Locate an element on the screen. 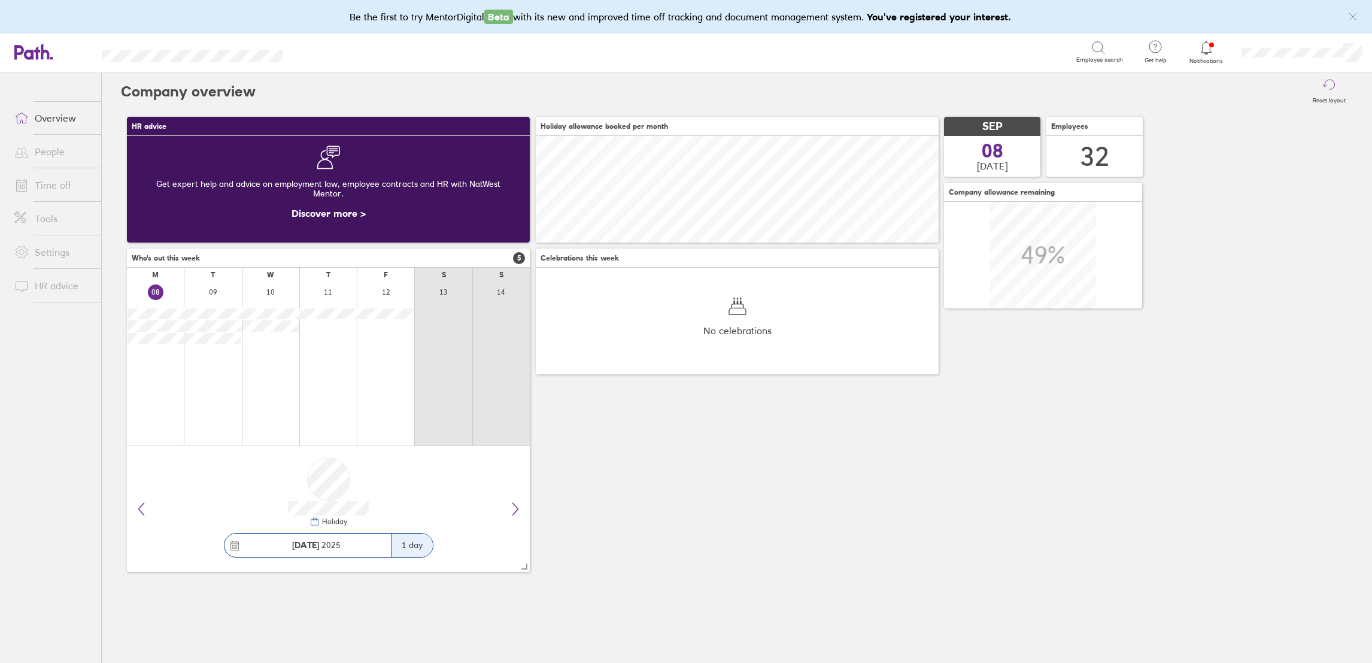 The height and width of the screenshot is (663, 1372). a: Settings is located at coordinates (53, 252).